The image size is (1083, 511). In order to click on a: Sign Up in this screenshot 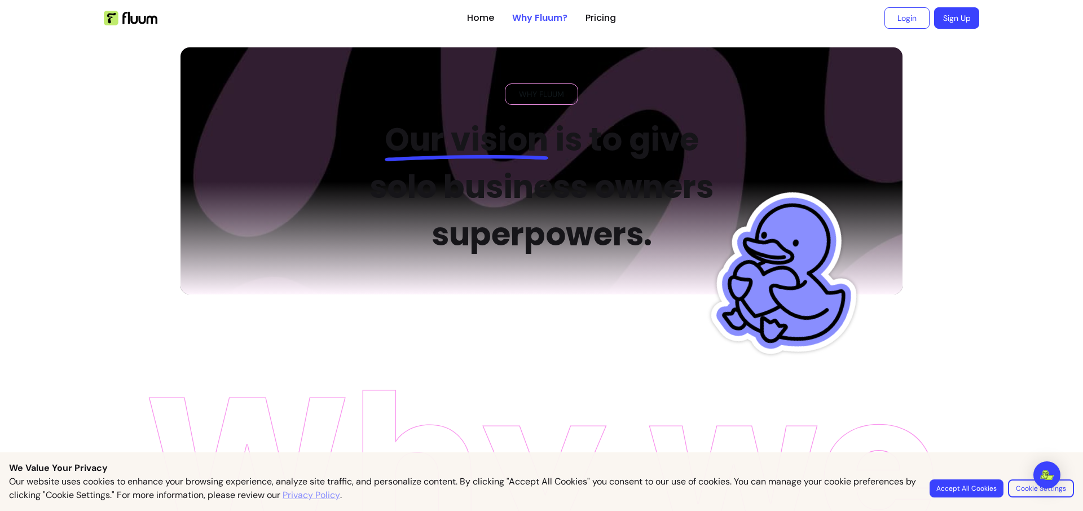, I will do `click(957, 18)`.